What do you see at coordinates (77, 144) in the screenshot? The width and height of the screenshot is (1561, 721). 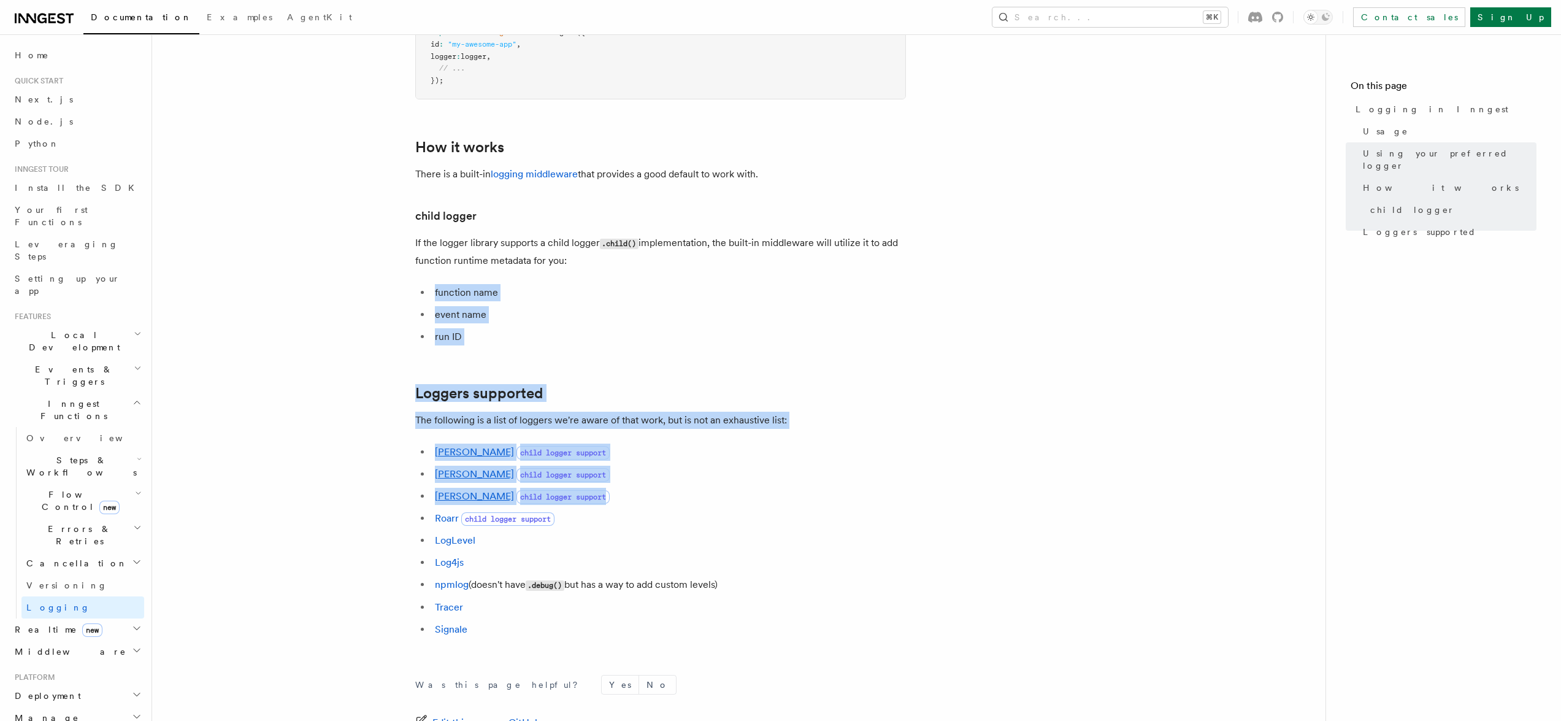 I see `a: Python` at bounding box center [77, 144].